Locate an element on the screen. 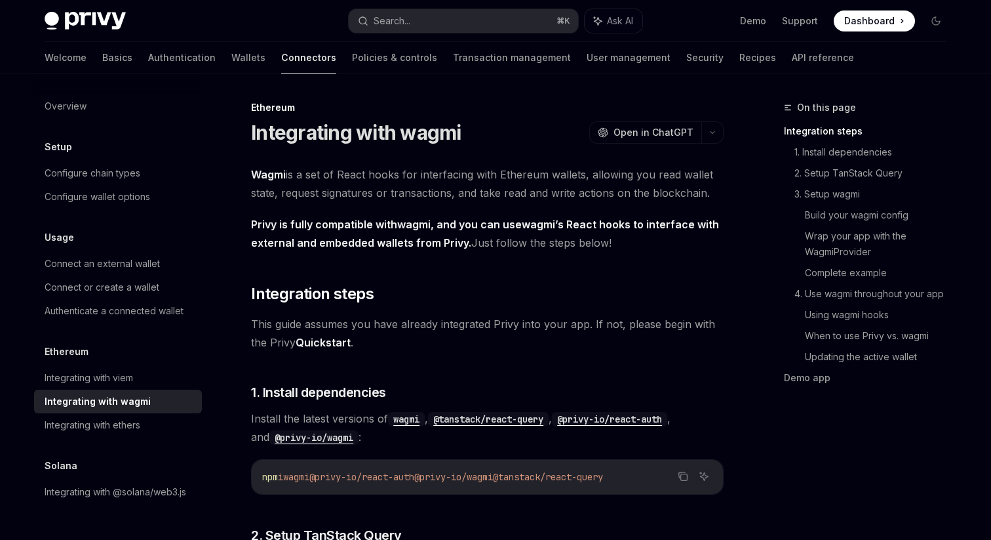  code: @tanstack/react-query is located at coordinates (488, 419).